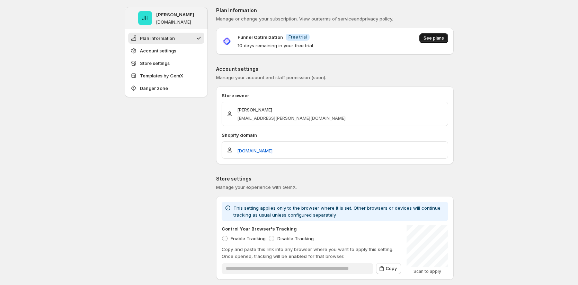 The image size is (578, 285). Describe the element at coordinates (335, 178) in the screenshot. I see `p: Store settings` at that location.